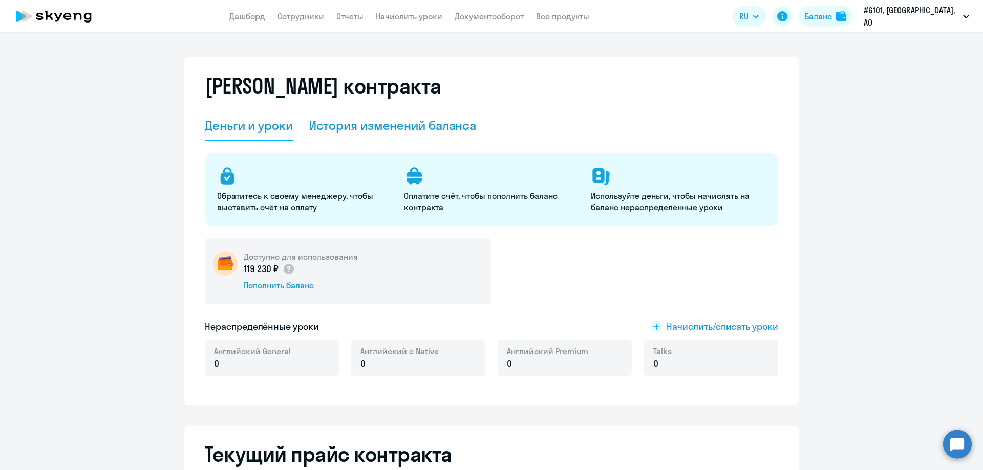  What do you see at coordinates (399, 352) in the screenshot?
I see `span: Английский с Native` at bounding box center [399, 352].